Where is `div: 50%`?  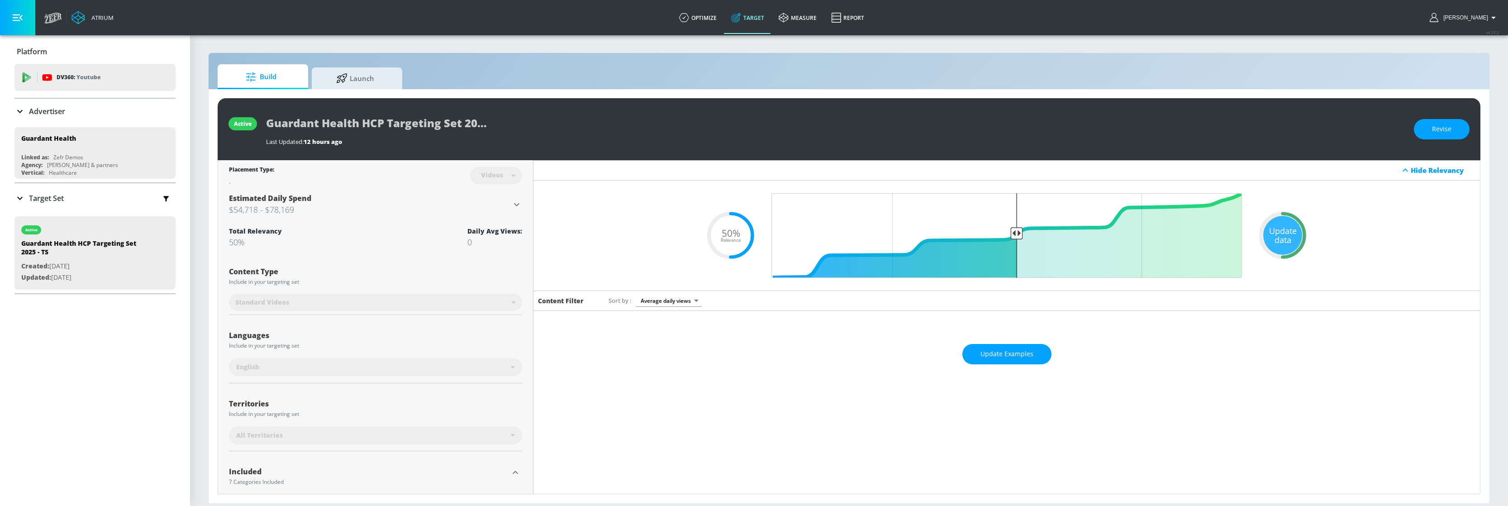
div: 50% is located at coordinates (255, 242).